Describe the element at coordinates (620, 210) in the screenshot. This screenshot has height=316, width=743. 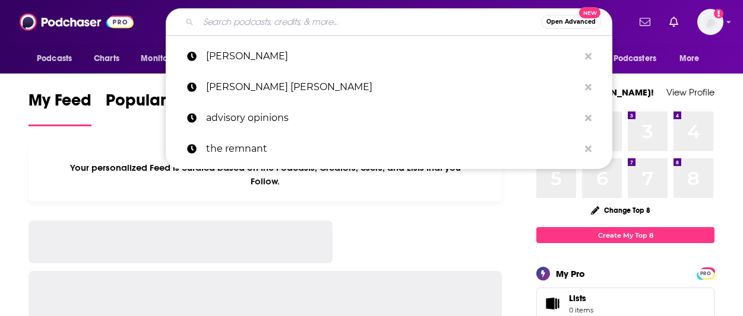
I see `button: Change Top 8` at that location.